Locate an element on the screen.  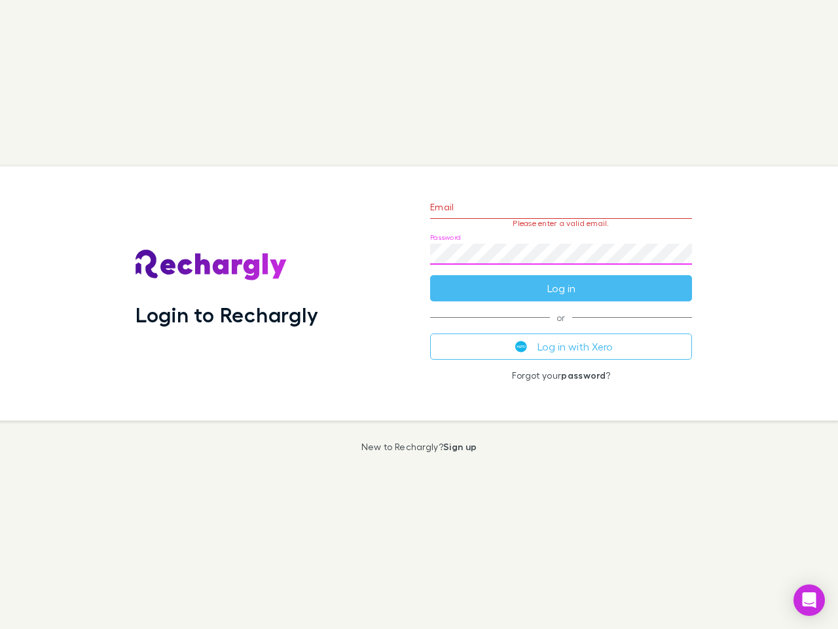
div: Open Intercom Messenger is located at coordinates (809, 600).